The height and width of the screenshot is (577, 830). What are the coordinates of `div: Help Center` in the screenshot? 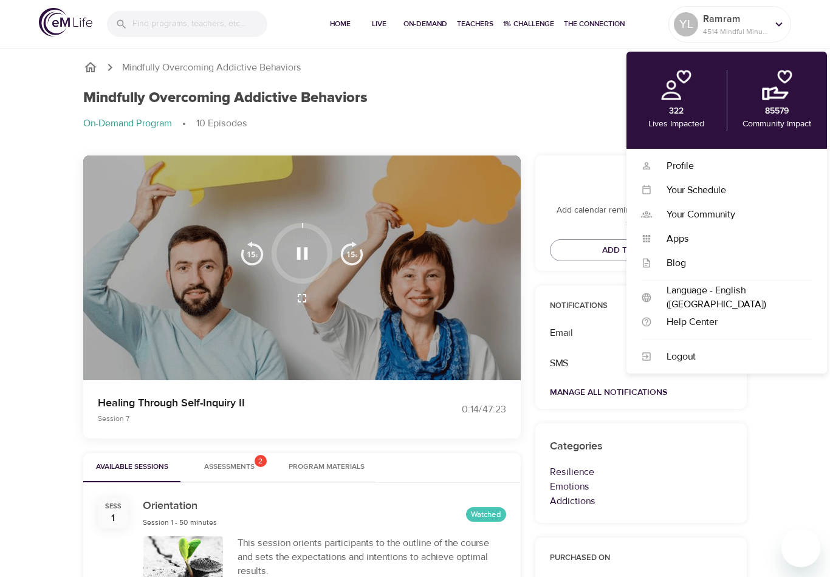 It's located at (732, 322).